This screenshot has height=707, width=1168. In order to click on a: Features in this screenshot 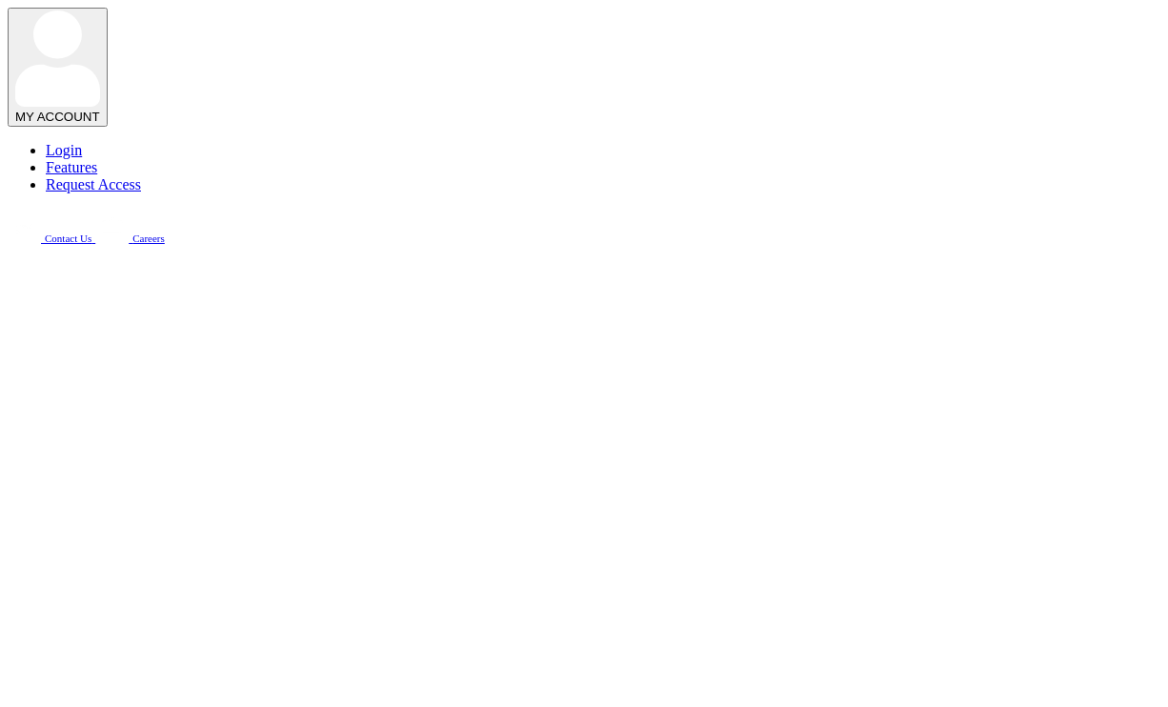, I will do `click(71, 167)`.